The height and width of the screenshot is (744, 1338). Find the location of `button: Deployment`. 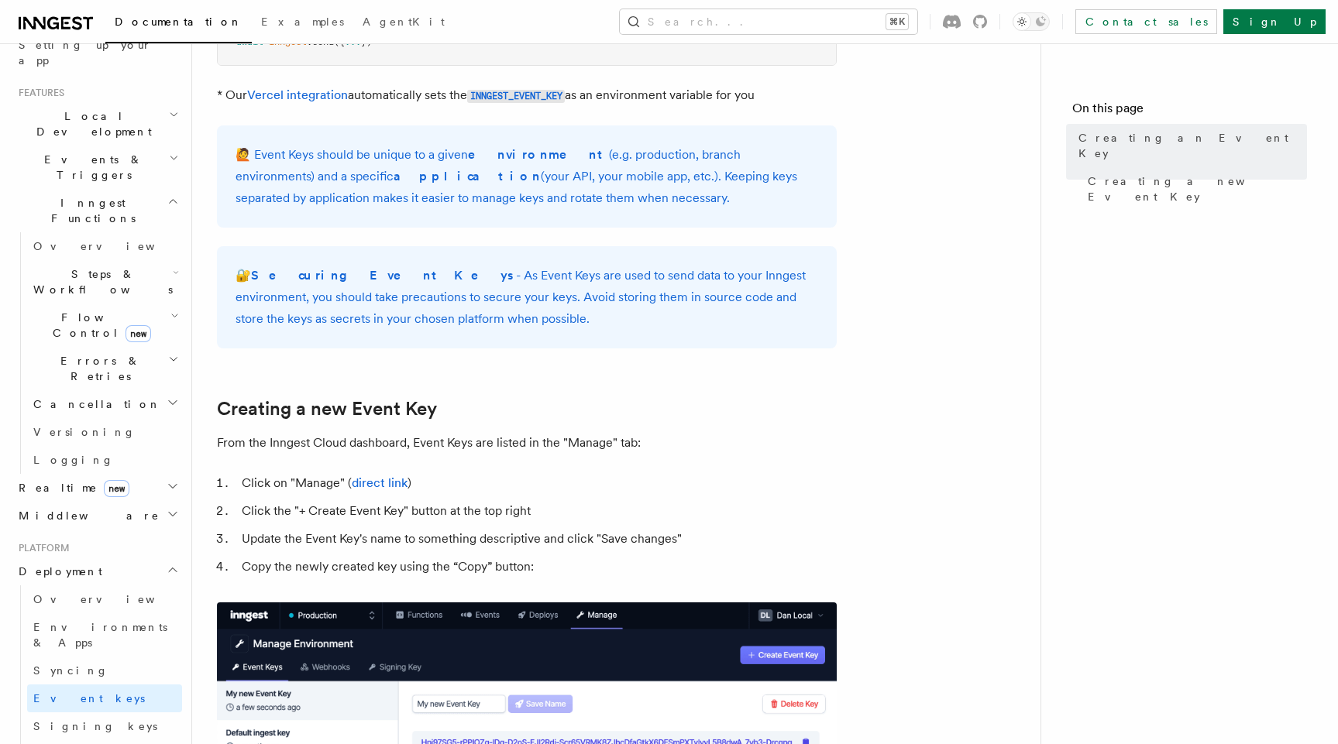

button: Deployment is located at coordinates (97, 572).